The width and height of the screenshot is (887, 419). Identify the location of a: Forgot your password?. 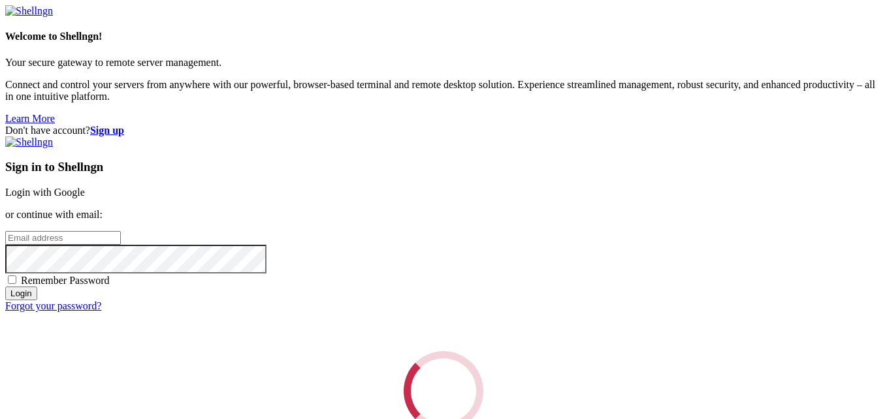
(53, 306).